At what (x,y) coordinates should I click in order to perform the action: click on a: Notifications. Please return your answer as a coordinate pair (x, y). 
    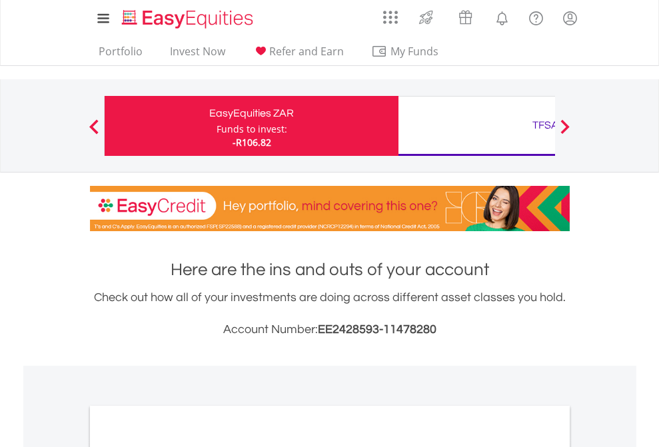
    Looking at the image, I should click on (502, 17).